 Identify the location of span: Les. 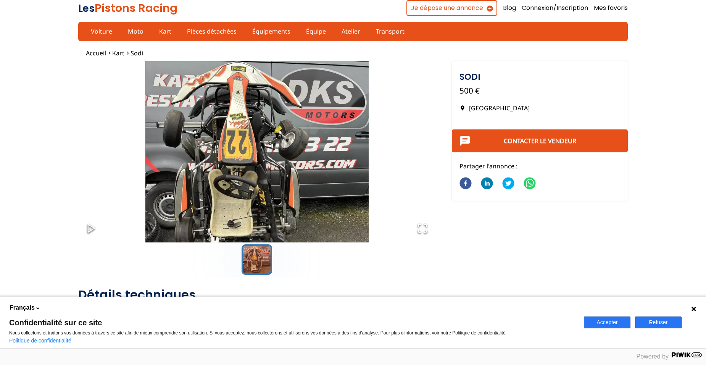
(86, 8).